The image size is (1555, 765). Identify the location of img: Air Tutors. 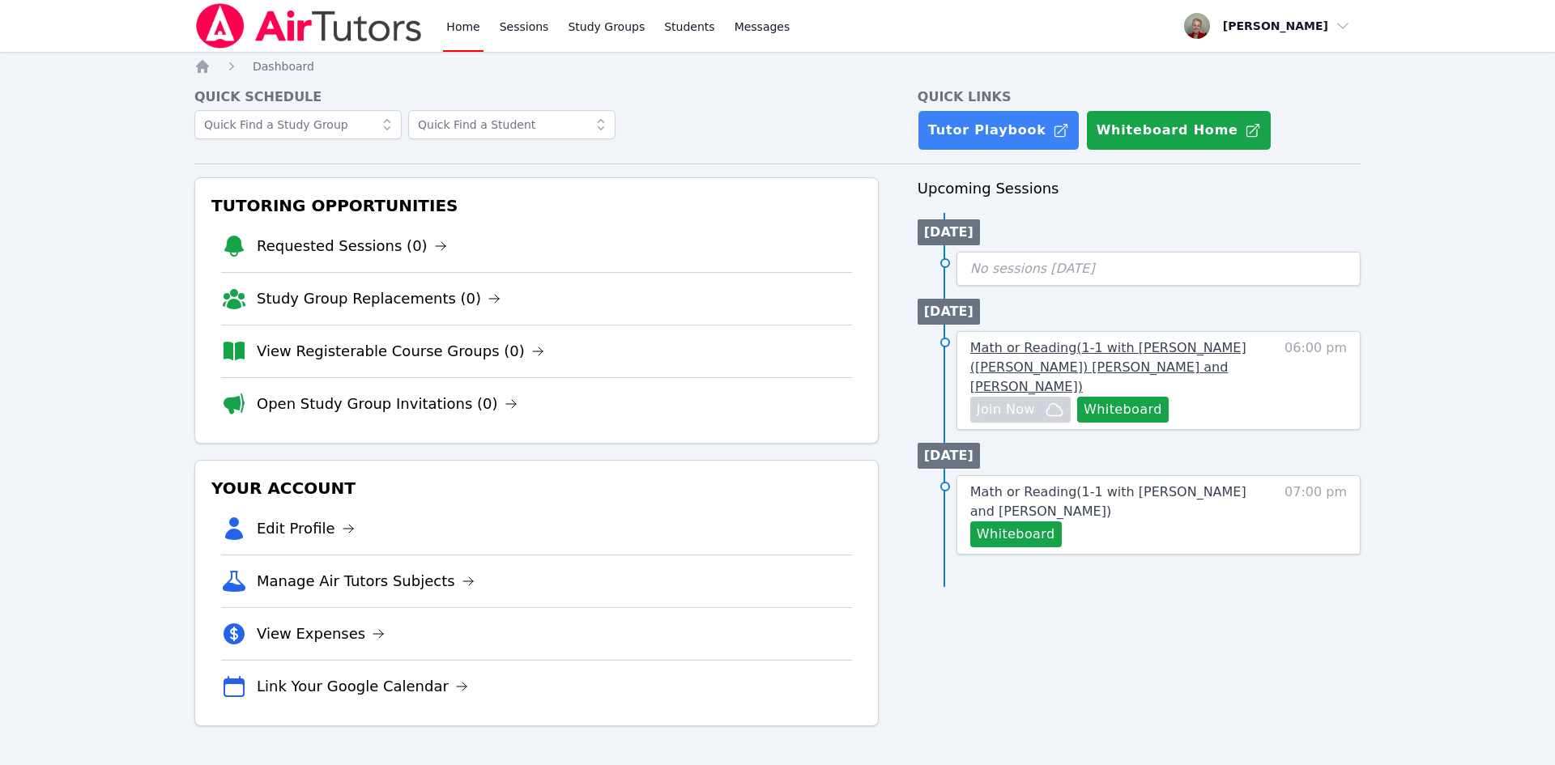
(309, 26).